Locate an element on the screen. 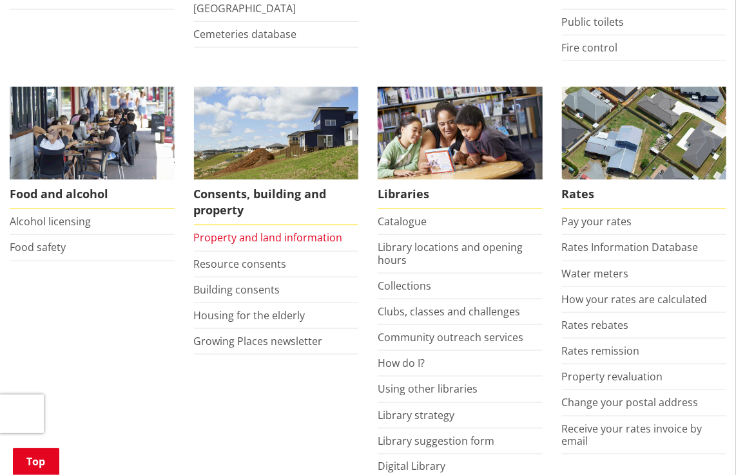 The width and height of the screenshot is (736, 475). a: Housing for the elderly is located at coordinates (249, 316).